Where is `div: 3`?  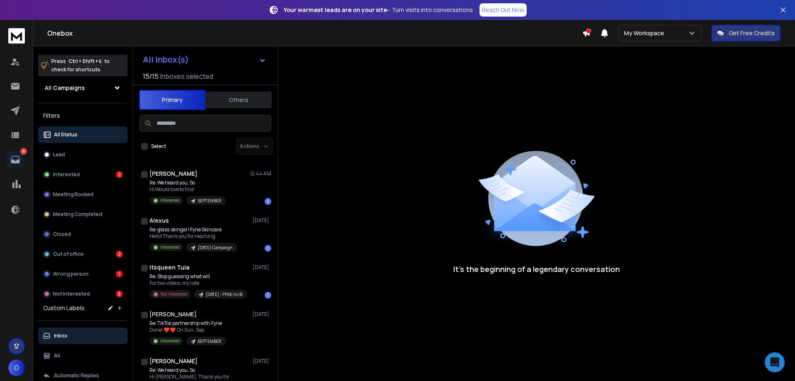 div: 3 is located at coordinates (119, 294).